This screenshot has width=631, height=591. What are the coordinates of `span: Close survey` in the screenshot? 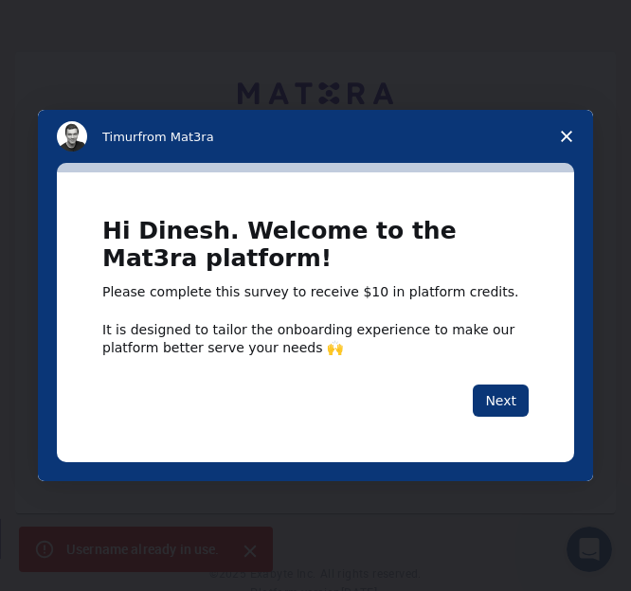 It's located at (566, 136).